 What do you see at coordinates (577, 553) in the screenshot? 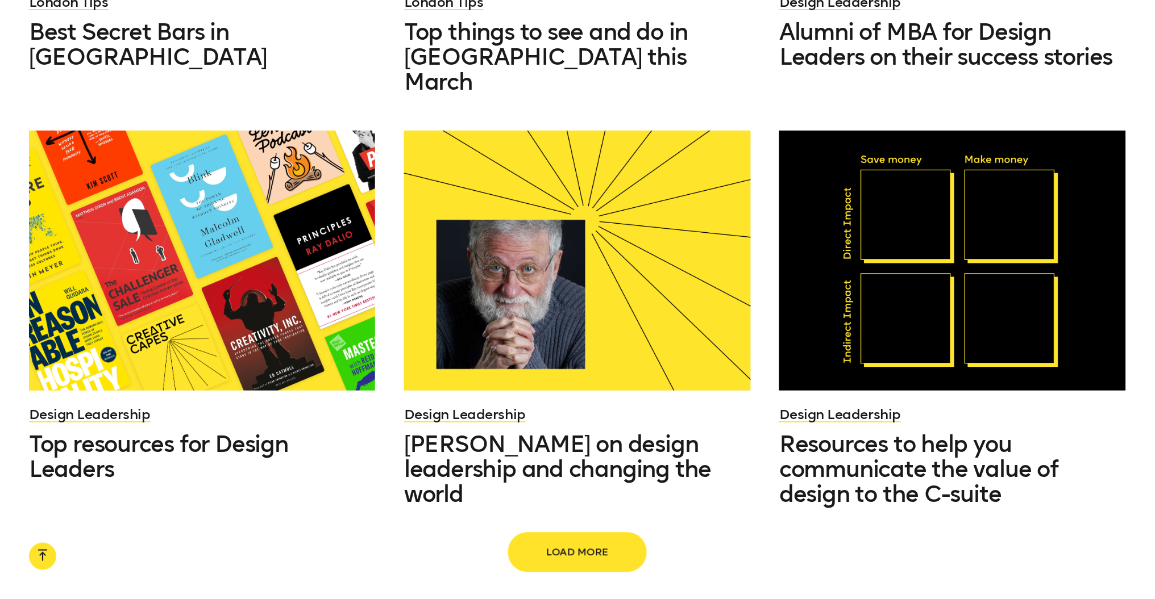
I see `span: Load more` at bounding box center [577, 553].